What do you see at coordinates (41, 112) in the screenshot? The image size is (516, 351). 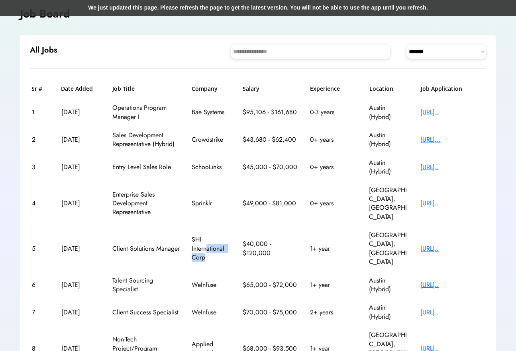 I see `div: 1` at bounding box center [41, 112].